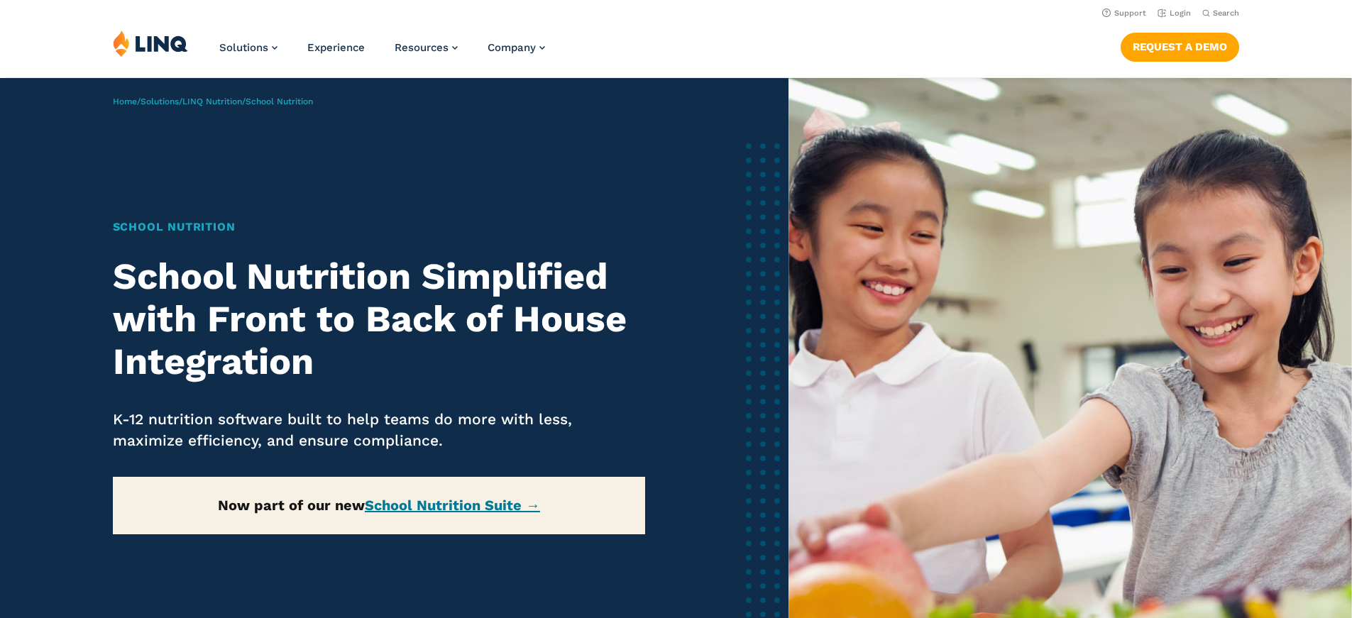 This screenshot has width=1352, height=618. What do you see at coordinates (336, 48) in the screenshot?
I see `span: Experience` at bounding box center [336, 48].